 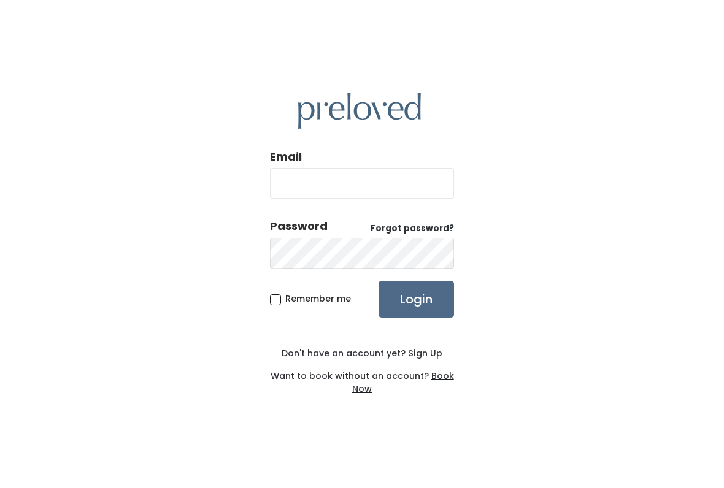 I want to click on a: Forgot password?, so click(x=412, y=229).